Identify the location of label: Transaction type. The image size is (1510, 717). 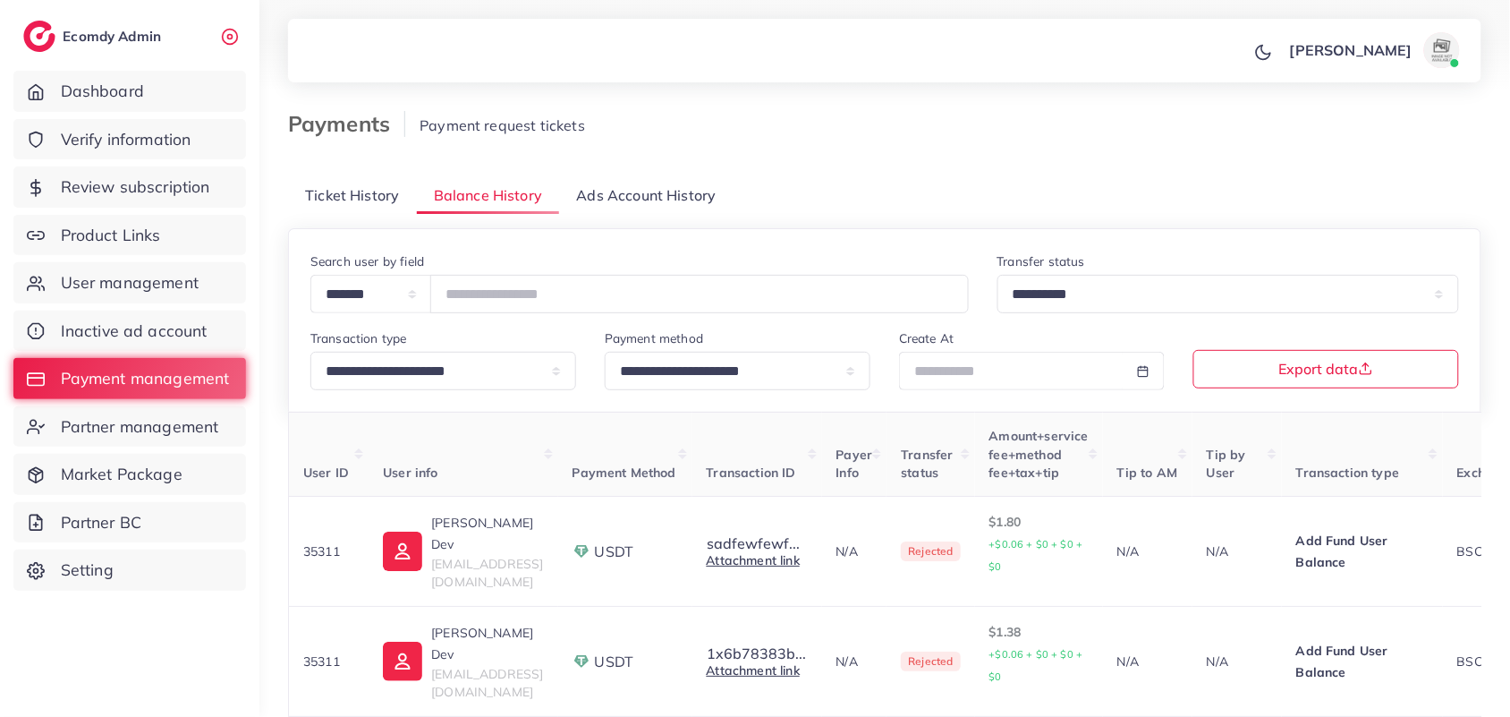
(359, 338).